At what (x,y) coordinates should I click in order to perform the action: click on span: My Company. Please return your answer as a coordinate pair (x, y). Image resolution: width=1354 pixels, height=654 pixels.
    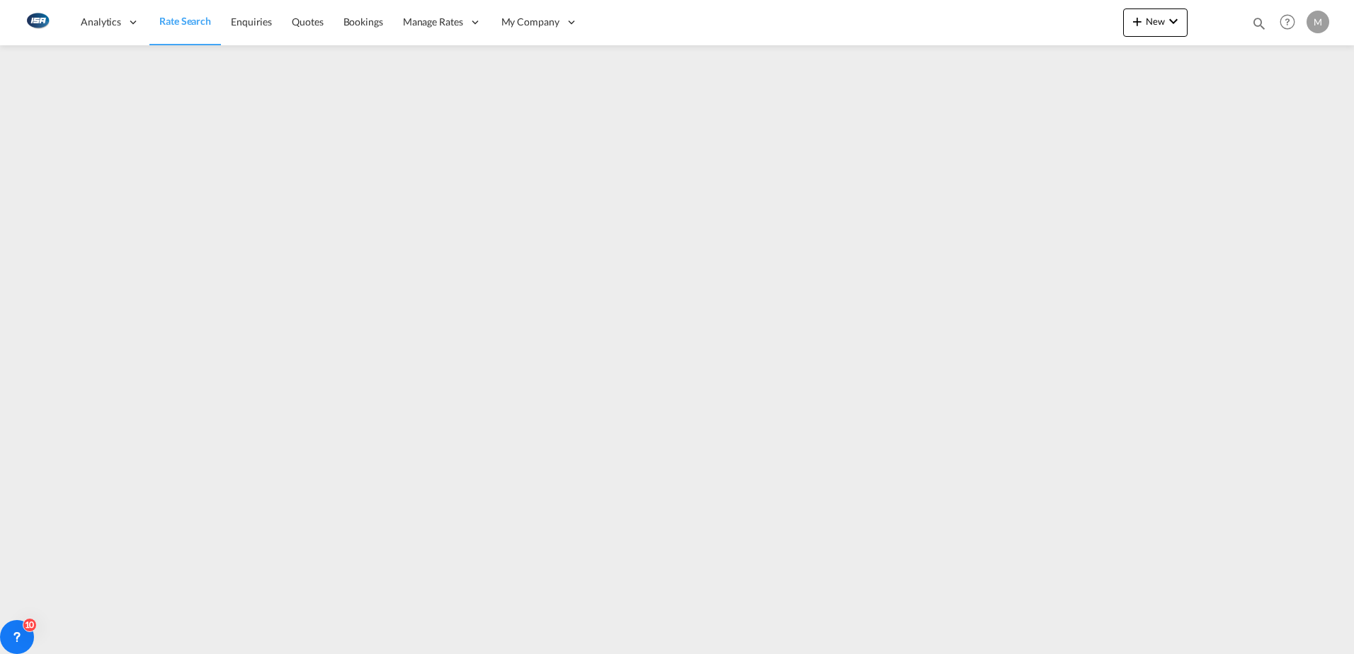
    Looking at the image, I should click on (530, 22).